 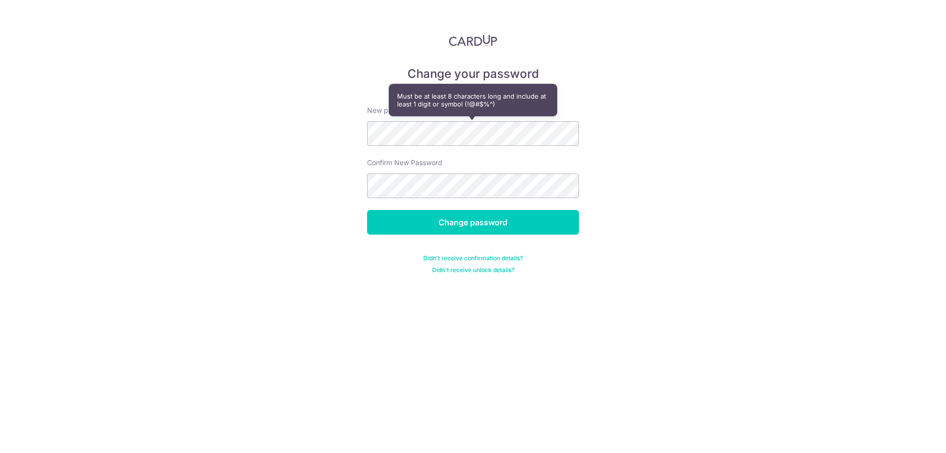 What do you see at coordinates (473, 40) in the screenshot?
I see `img: CardUp Logo` at bounding box center [473, 40].